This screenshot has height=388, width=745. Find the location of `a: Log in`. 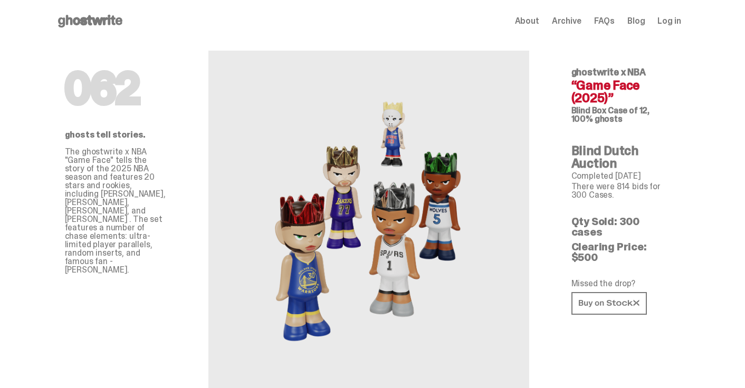

a: Log in is located at coordinates (669, 21).